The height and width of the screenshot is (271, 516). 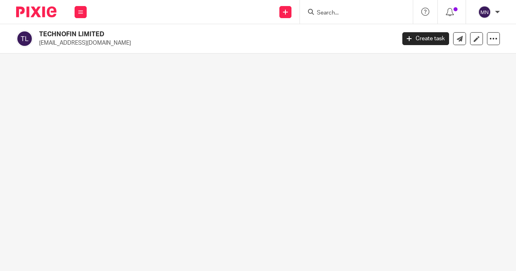 What do you see at coordinates (426, 39) in the screenshot?
I see `a: Create task` at bounding box center [426, 39].